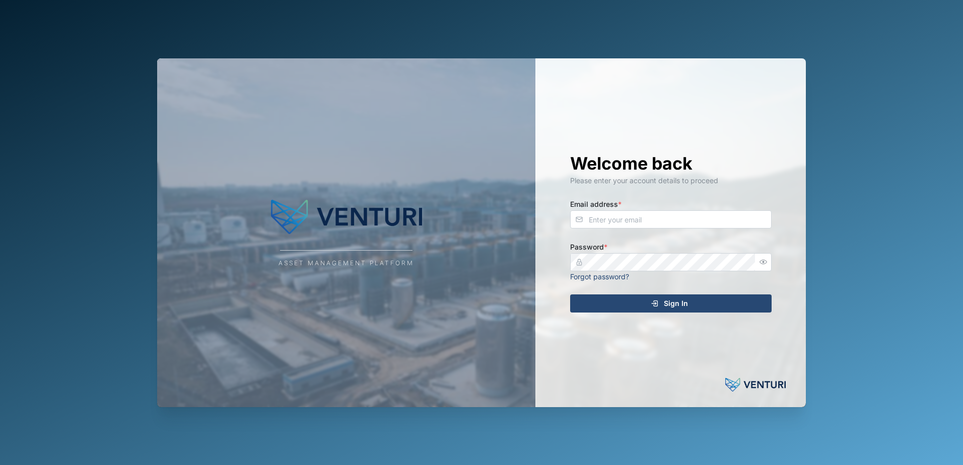 The height and width of the screenshot is (465, 963). What do you see at coordinates (346, 263) in the screenshot?
I see `div: Asset Management Platform` at bounding box center [346, 263].